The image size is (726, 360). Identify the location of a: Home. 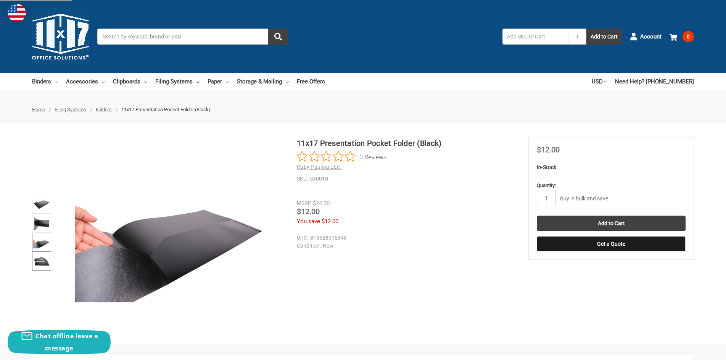
(39, 109).